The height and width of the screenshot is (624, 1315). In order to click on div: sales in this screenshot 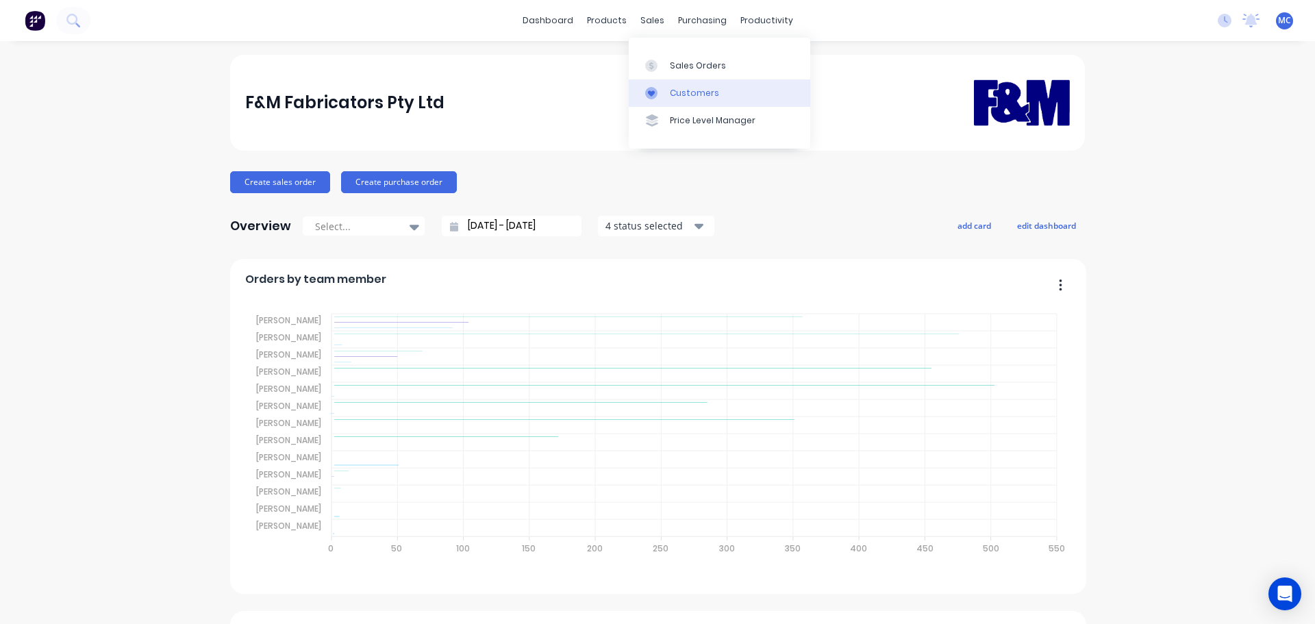, I will do `click(652, 21)`.